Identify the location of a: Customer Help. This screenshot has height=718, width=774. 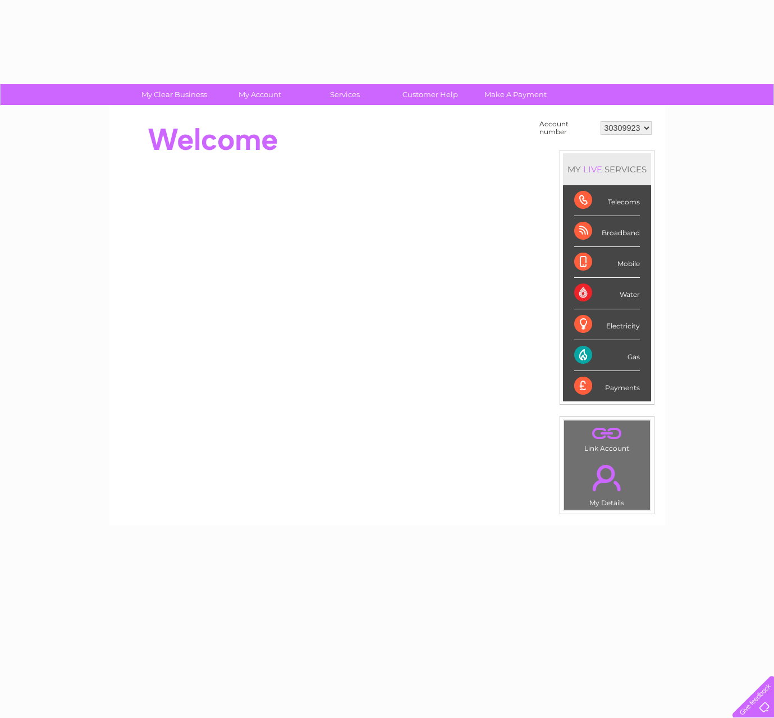
(430, 94).